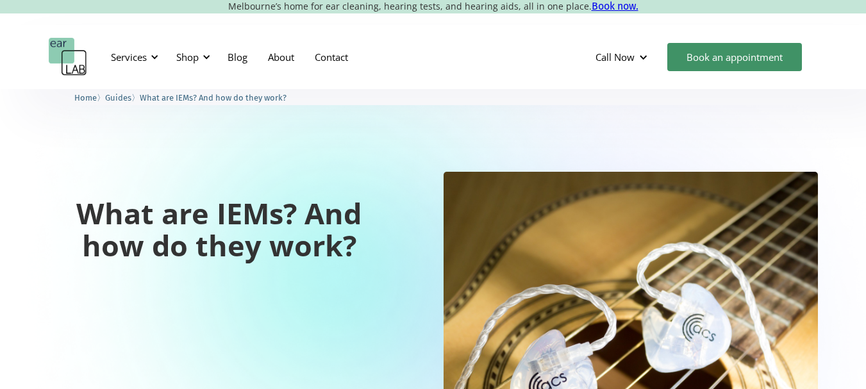 The image size is (866, 389). What do you see at coordinates (68, 57) in the screenshot?
I see `a: home` at bounding box center [68, 57].